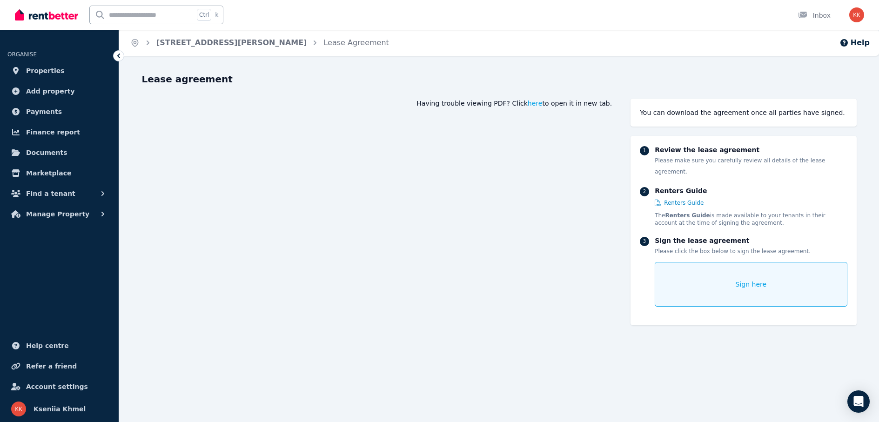 This screenshot has height=422, width=879. Describe the element at coordinates (732, 251) in the screenshot. I see `span: Please click the box below to sign the lease agreement.` at that location.